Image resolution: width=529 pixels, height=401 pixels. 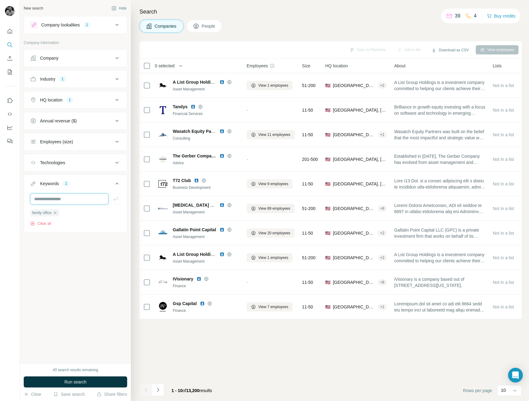 What do you see at coordinates (306, 66) in the screenshot?
I see `span: Size` at bounding box center [306, 66].